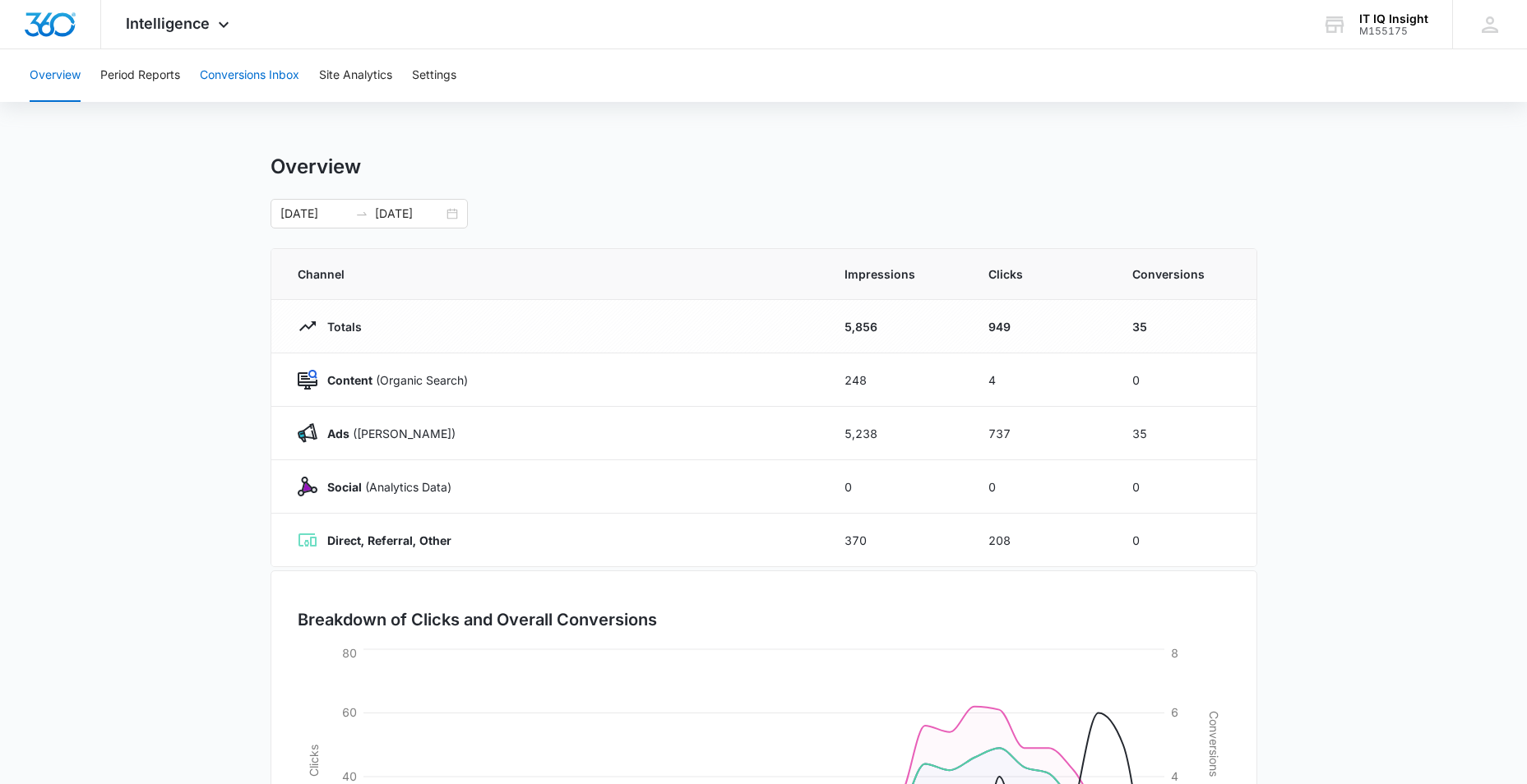 This screenshot has height=784, width=1527. Describe the element at coordinates (393, 380) in the screenshot. I see `p: (Organic Search)` at that location.